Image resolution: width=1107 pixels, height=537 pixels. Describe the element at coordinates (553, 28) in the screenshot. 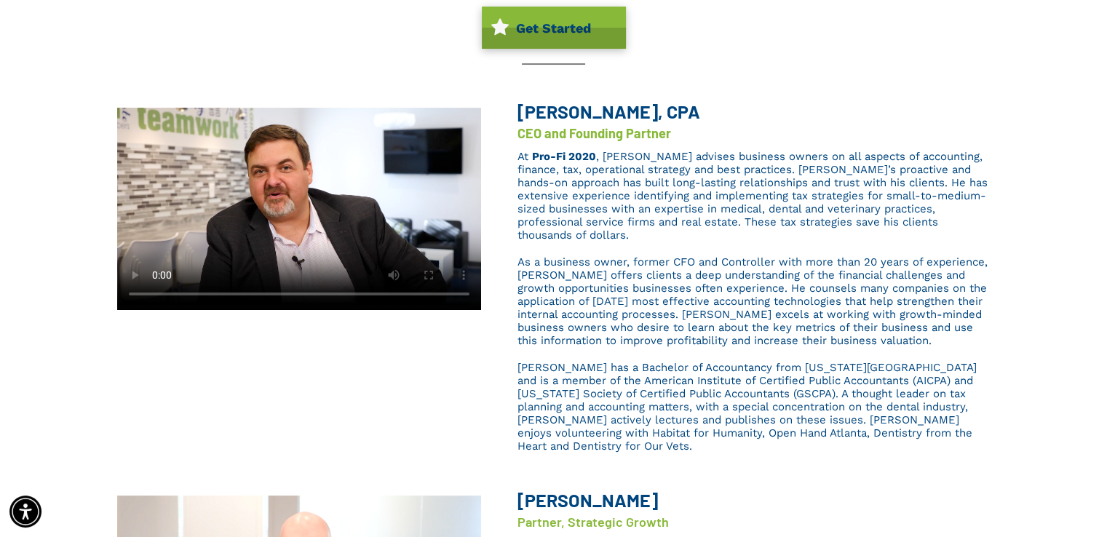

I see `span: Get Started` at that location.